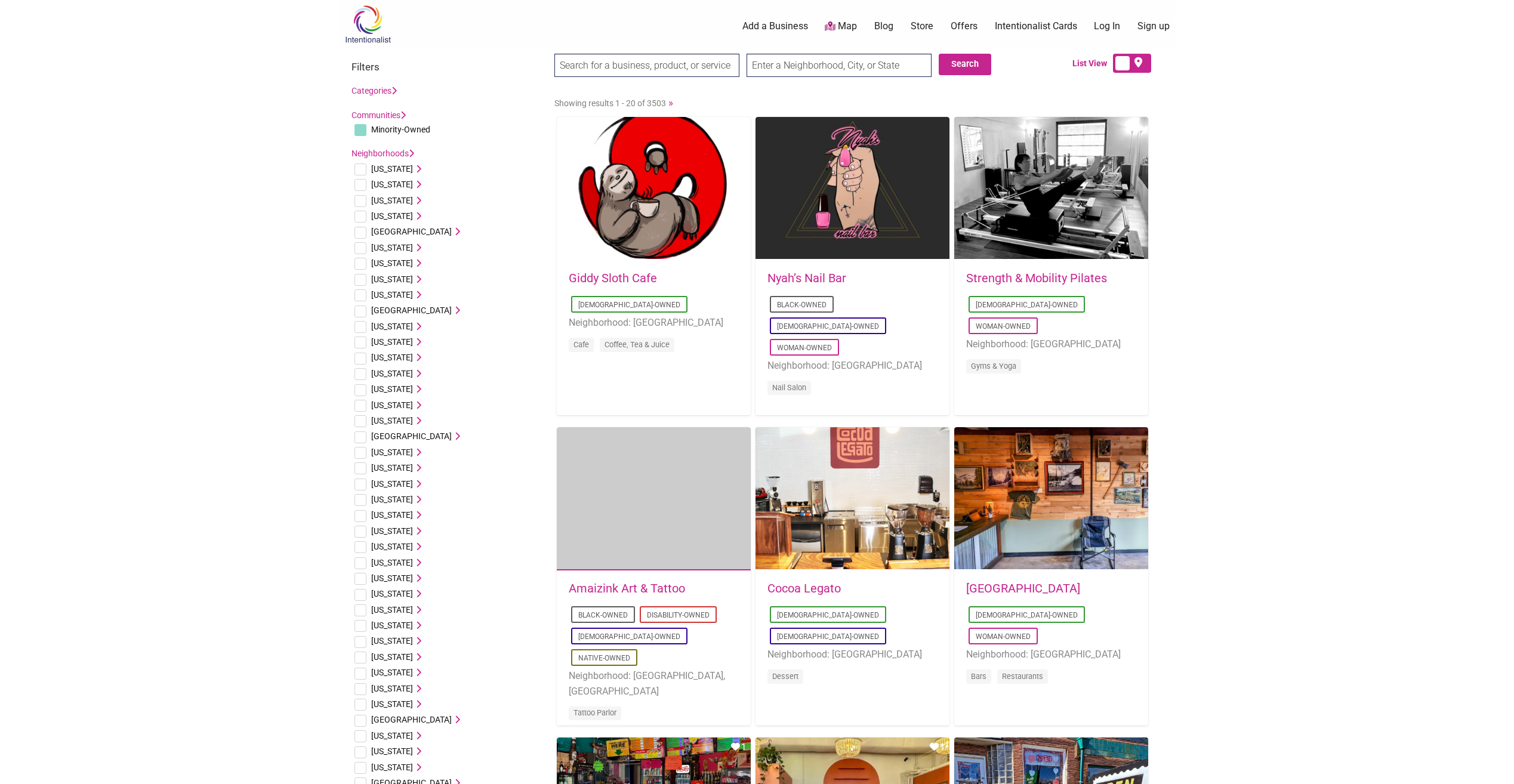 Image resolution: width=1514 pixels, height=784 pixels. Describe the element at coordinates (613, 278) in the screenshot. I see `a: Giddy Sloth Cafe` at that location.